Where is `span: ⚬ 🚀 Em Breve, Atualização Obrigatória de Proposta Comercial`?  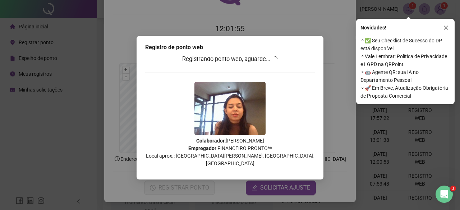
span: ⚬ 🚀 Em Breve, Atualização Obrigatória de Proposta Comercial is located at coordinates (405, 92).